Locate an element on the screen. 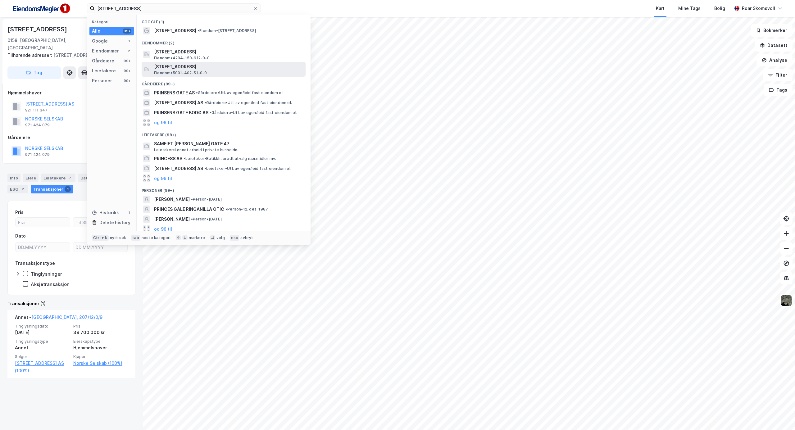 This screenshot has width=795, height=430. button: Tag is located at coordinates (34, 73).